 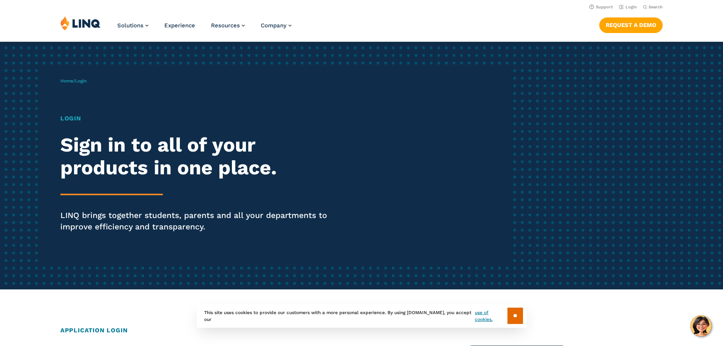 What do you see at coordinates (491, 316) in the screenshot?
I see `a: use of cookies.` at bounding box center [491, 316].